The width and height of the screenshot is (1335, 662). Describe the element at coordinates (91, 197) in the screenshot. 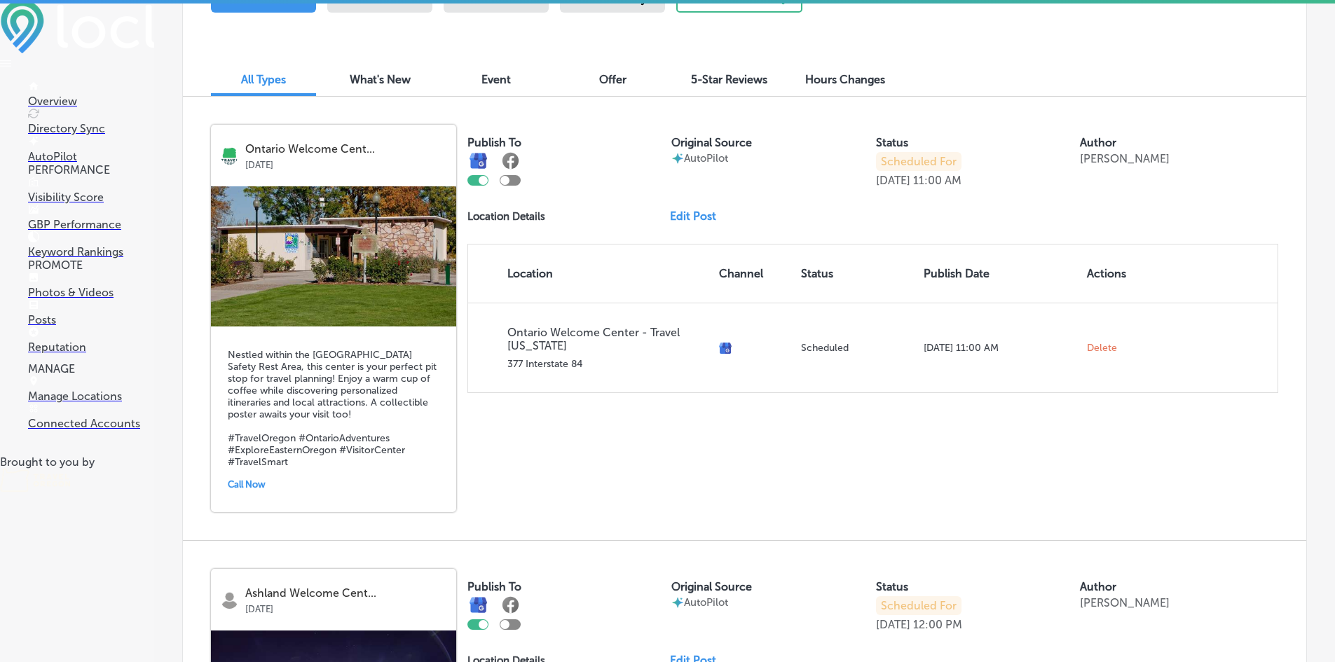

I see `p: Visibility Score` at that location.